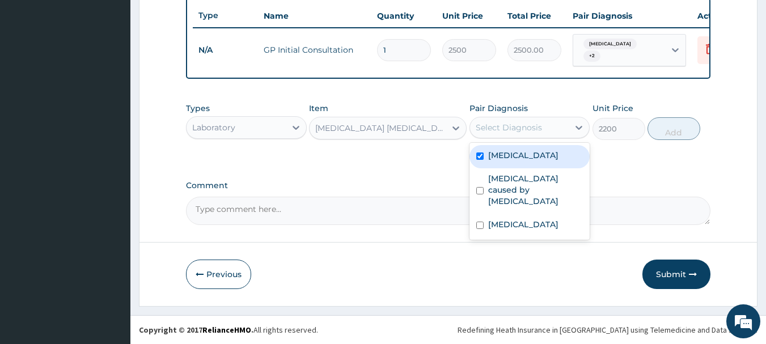 Image resolution: width=766 pixels, height=344 pixels. What do you see at coordinates (498, 108) in the screenshot?
I see `label: Pair Diagnosis` at bounding box center [498, 108].